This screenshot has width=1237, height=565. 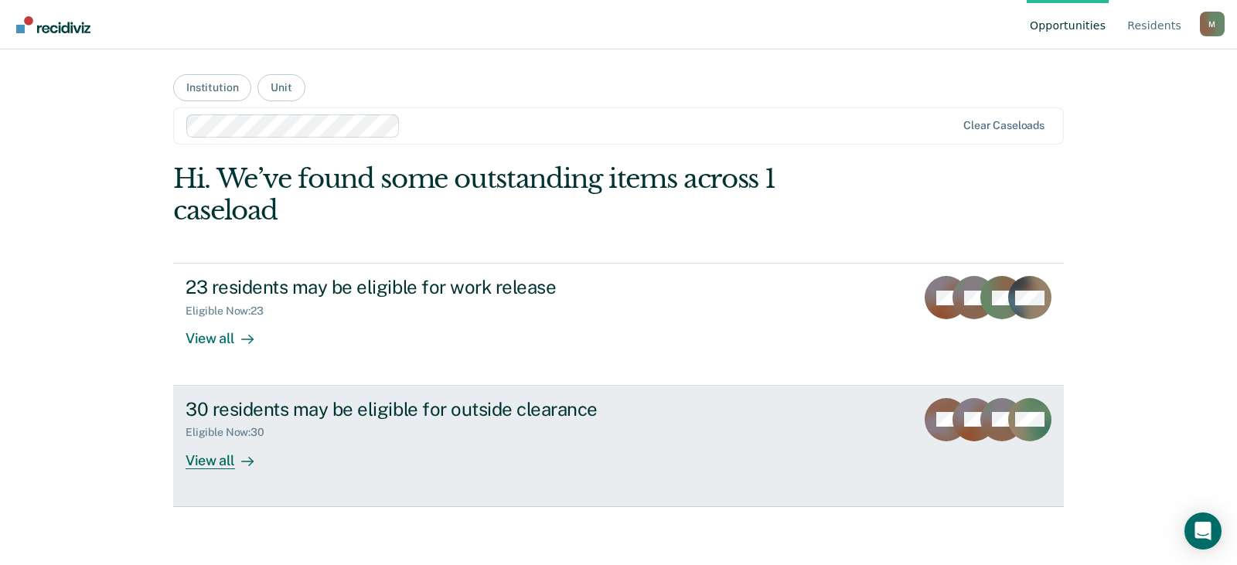 I want to click on div: 30 residents may be eligible for outside clearance, so click(x=457, y=409).